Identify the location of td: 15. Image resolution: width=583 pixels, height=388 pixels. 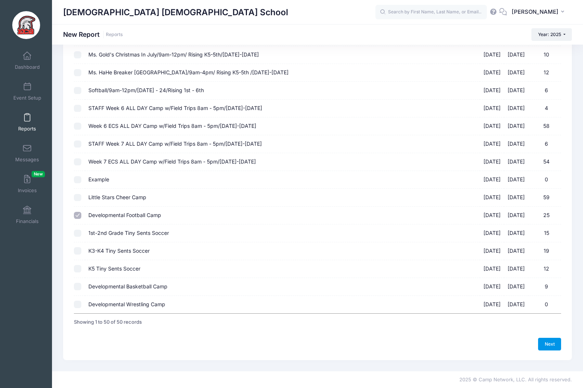
(545, 233).